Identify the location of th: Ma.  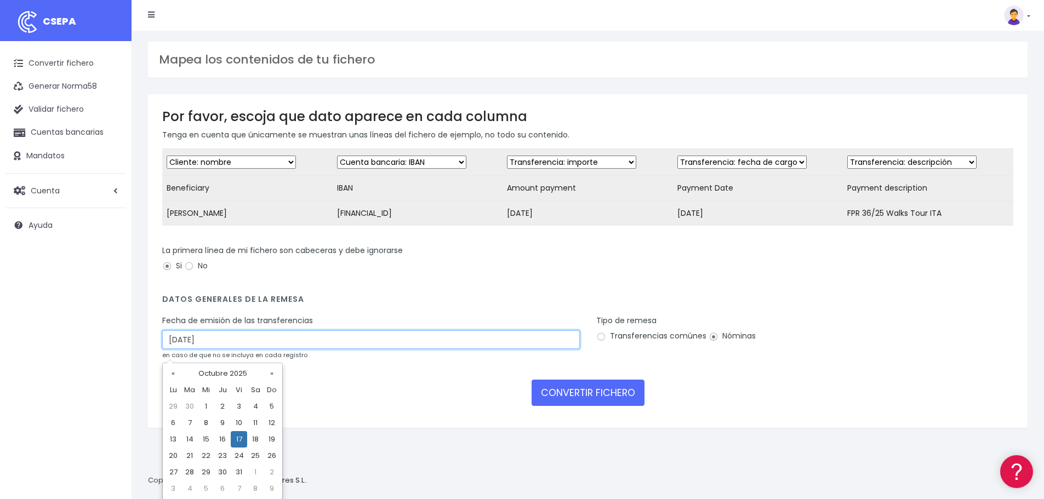
(190, 390).